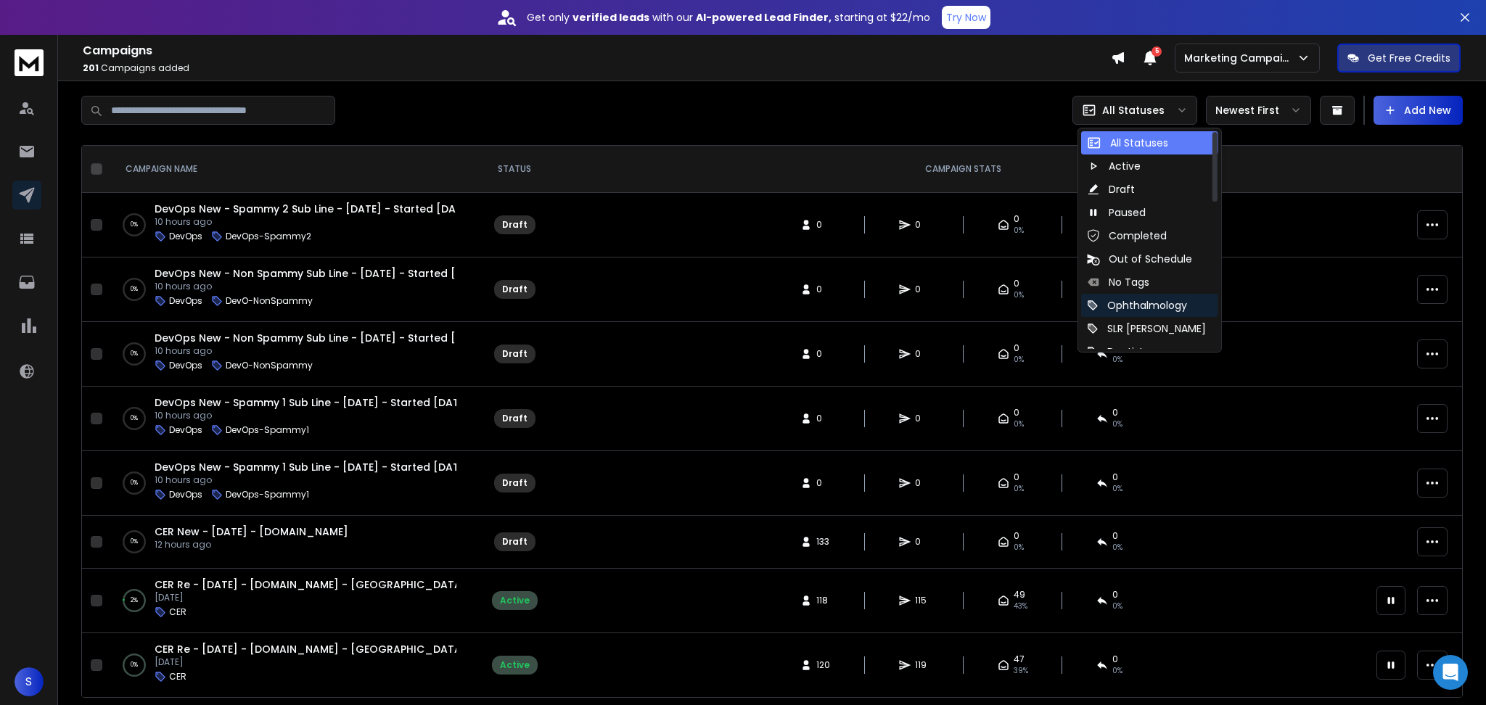 Image resolution: width=1486 pixels, height=705 pixels. I want to click on div: Paused, so click(1116, 213).